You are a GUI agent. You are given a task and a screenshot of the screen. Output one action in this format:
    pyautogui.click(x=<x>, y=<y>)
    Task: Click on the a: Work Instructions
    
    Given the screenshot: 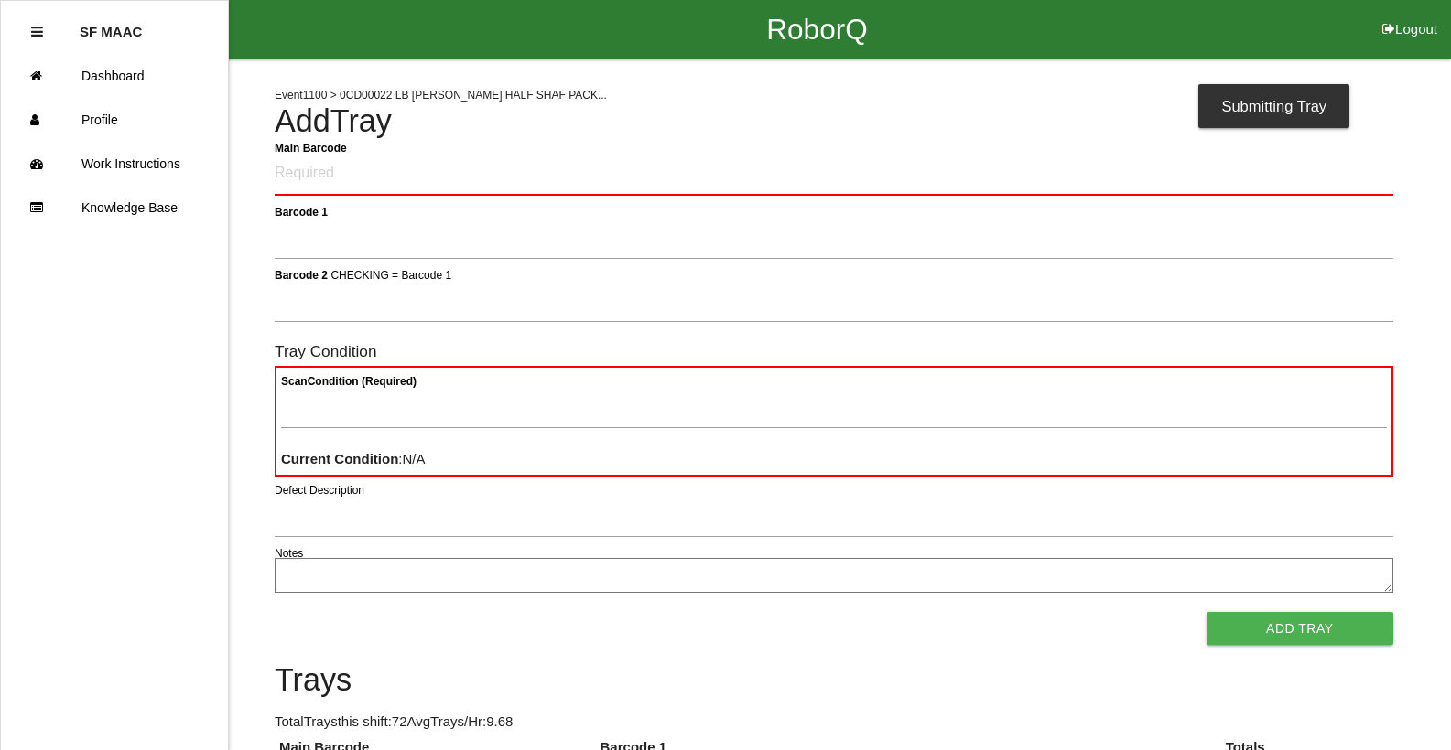 What is the action you would take?
    pyautogui.click(x=114, y=164)
    